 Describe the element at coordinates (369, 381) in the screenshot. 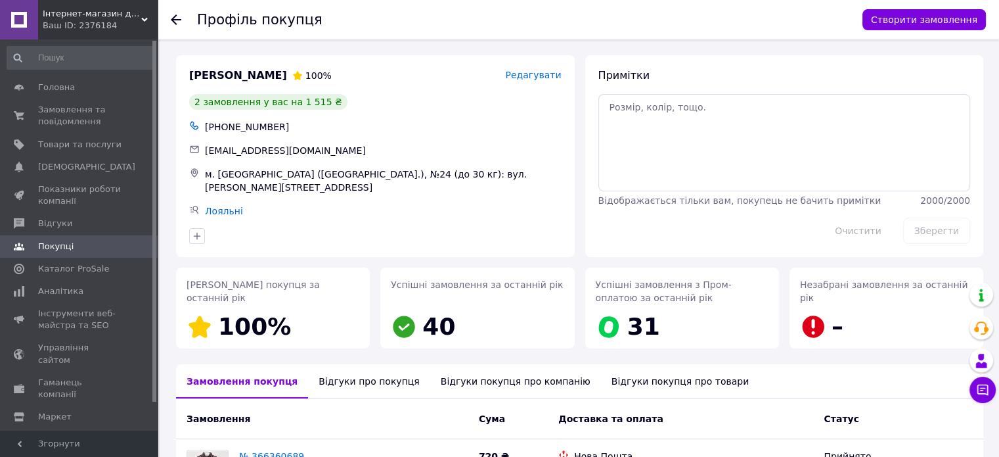

I see `div: Відгуки про покупця` at that location.